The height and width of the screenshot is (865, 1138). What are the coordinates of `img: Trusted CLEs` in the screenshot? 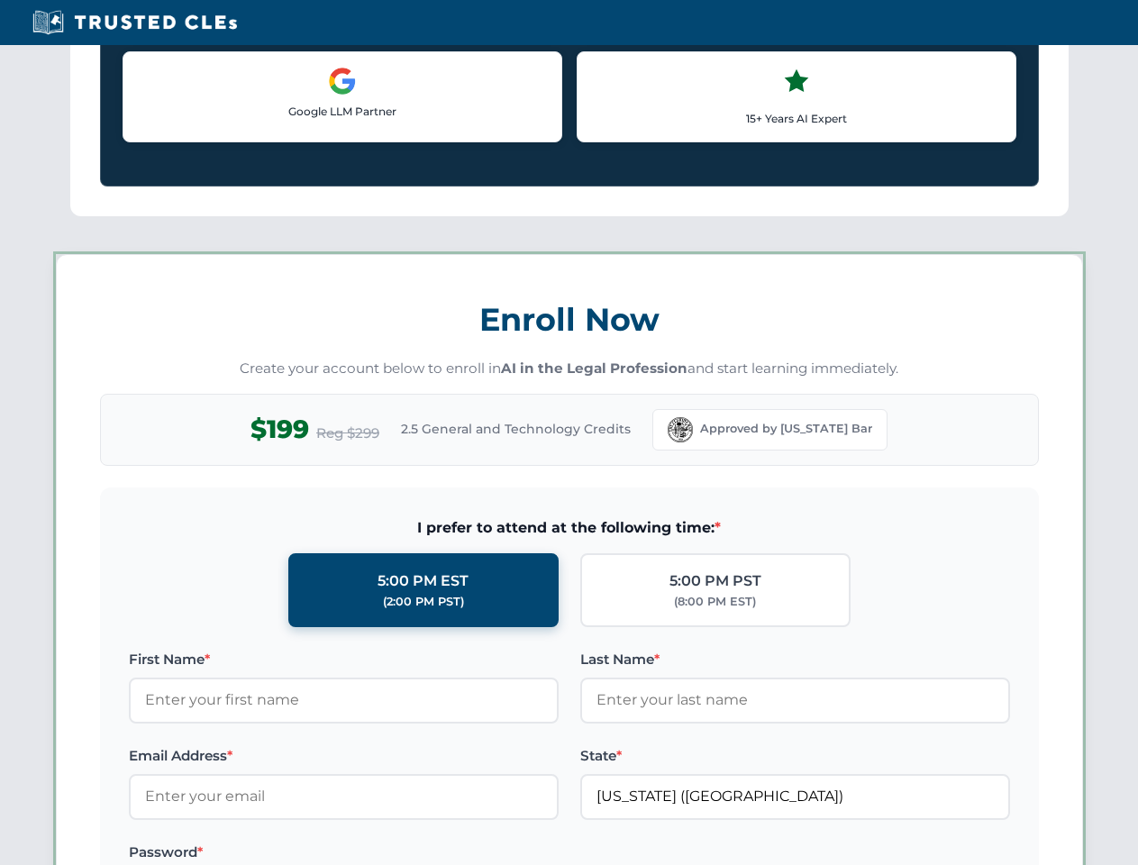 It's located at (134, 23).